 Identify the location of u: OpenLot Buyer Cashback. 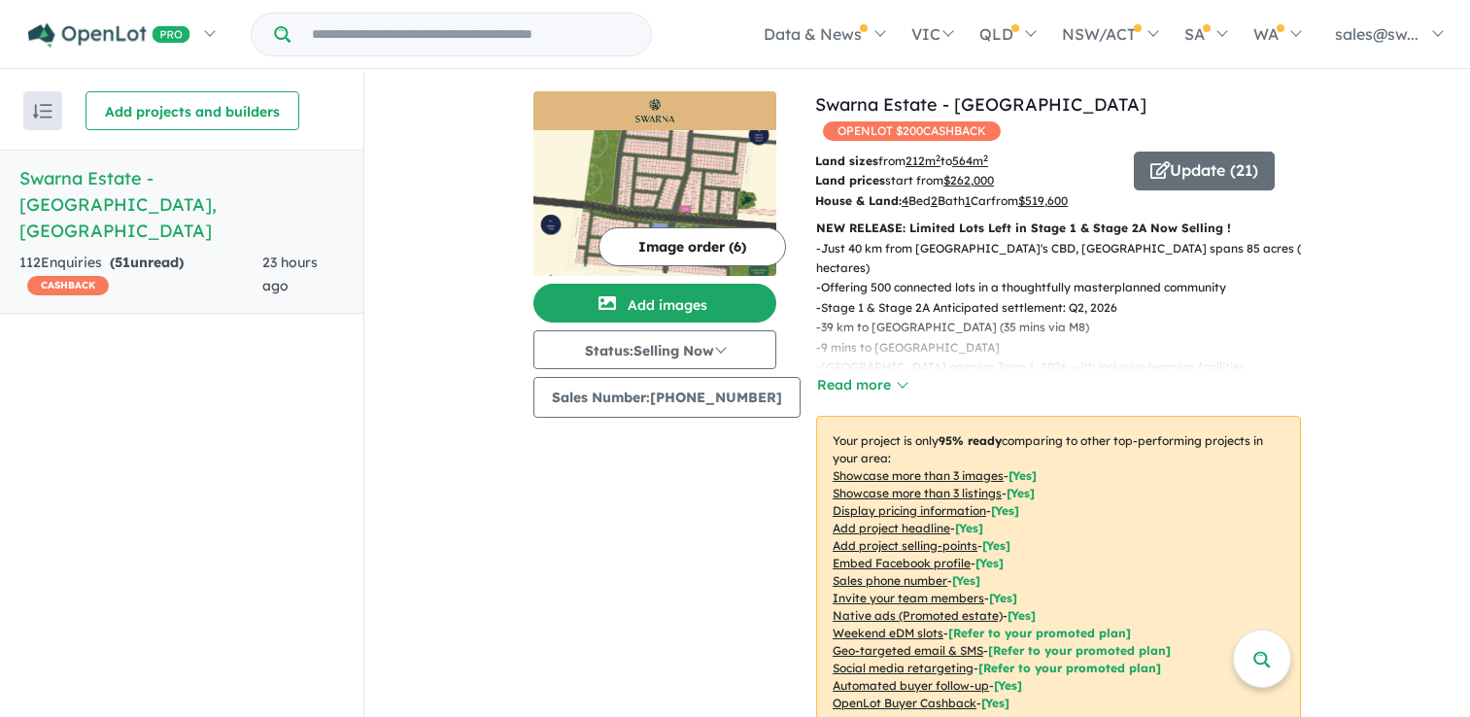
(904, 702).